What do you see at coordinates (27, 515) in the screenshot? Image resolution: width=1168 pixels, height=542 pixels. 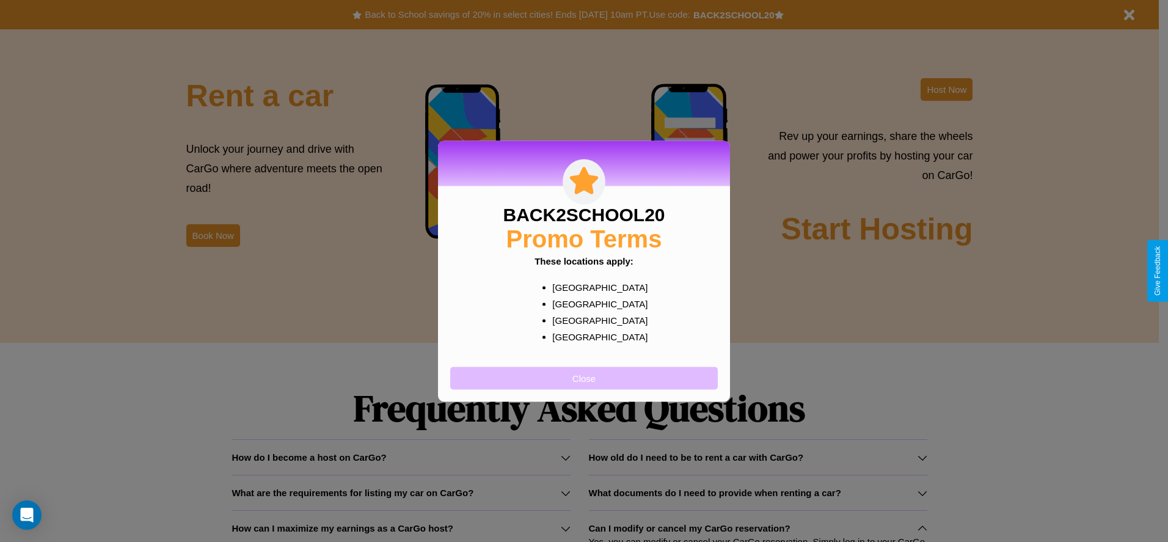 I see `div: Open Intercom Messenger` at bounding box center [27, 515].